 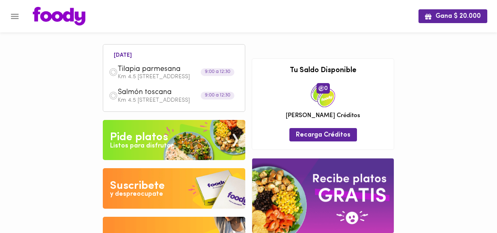 I want to click on div: Listos para disfrutar, so click(x=142, y=146).